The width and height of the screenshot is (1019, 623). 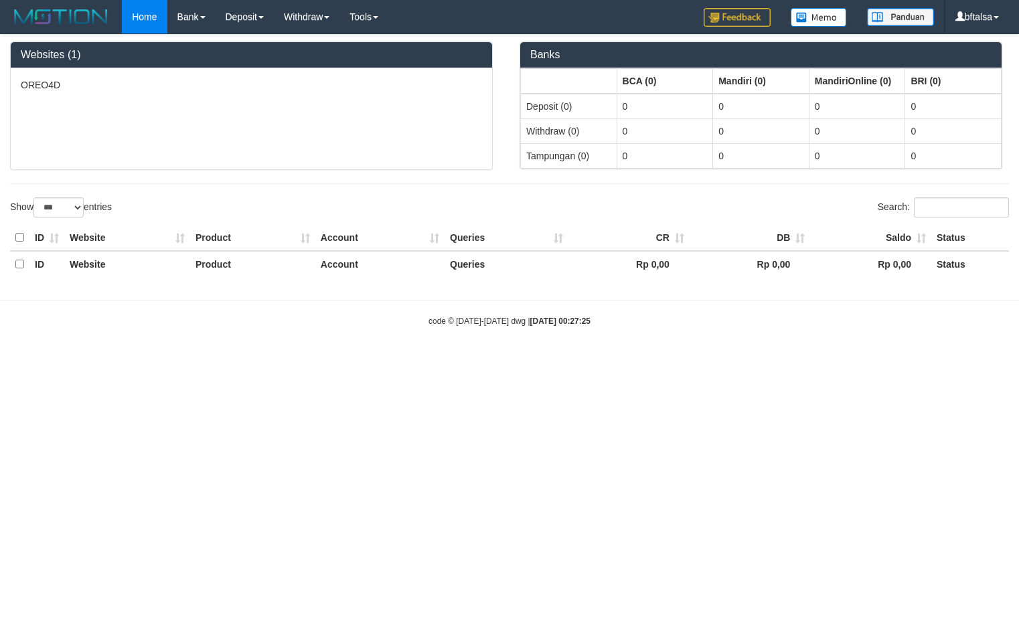 What do you see at coordinates (737, 17) in the screenshot?
I see `img: Feedback.jpg` at bounding box center [737, 17].